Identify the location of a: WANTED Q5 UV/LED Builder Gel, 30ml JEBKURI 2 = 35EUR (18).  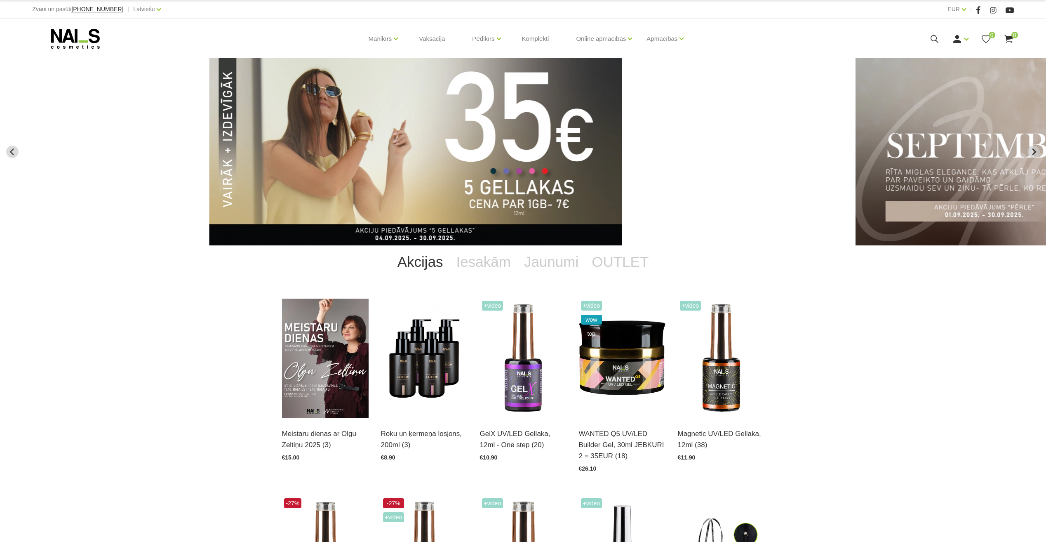
(622, 445).